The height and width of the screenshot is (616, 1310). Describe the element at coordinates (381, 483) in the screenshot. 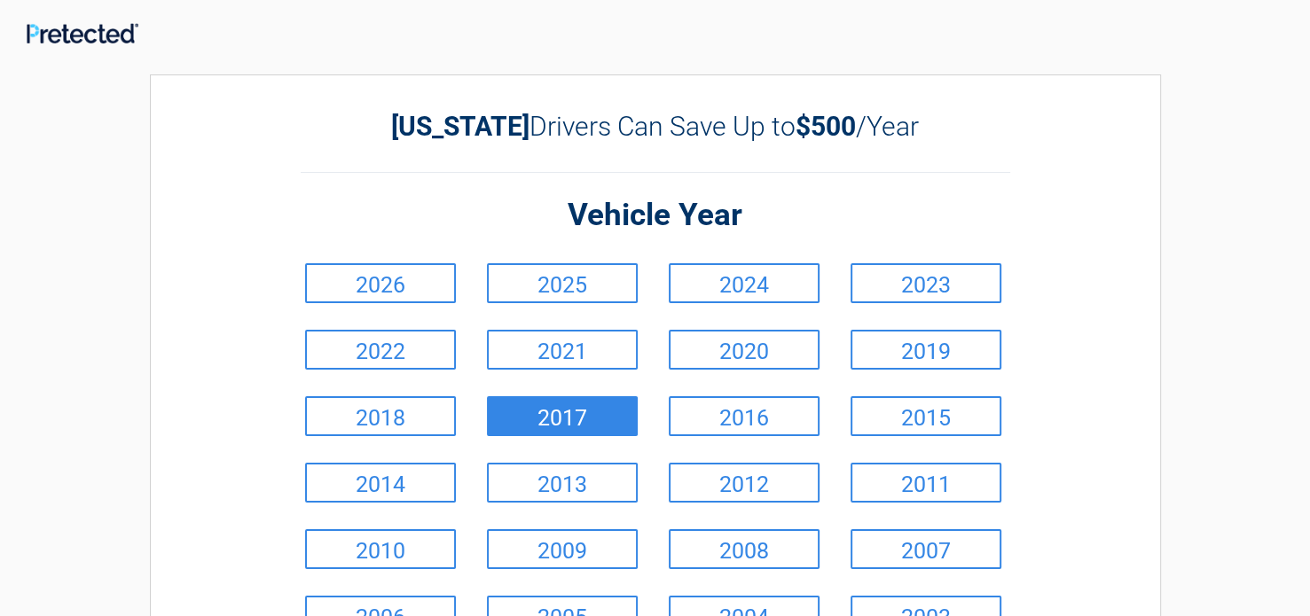

I see `a: 2014` at that location.